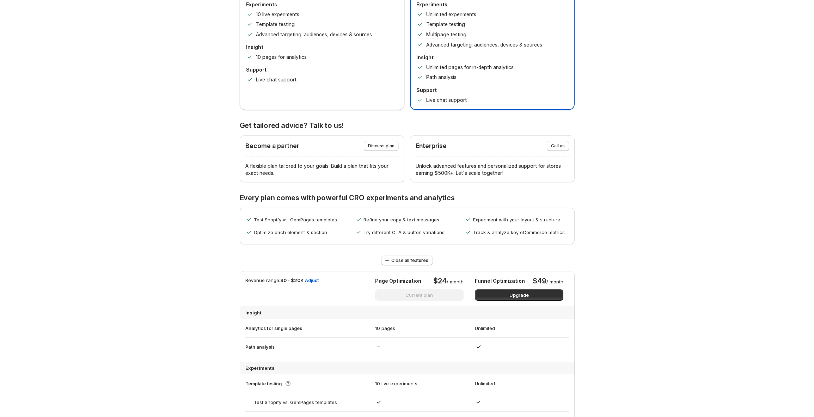 This screenshot has height=417, width=814. Describe the element at coordinates (407, 260) in the screenshot. I see `button: Close all features` at that location.